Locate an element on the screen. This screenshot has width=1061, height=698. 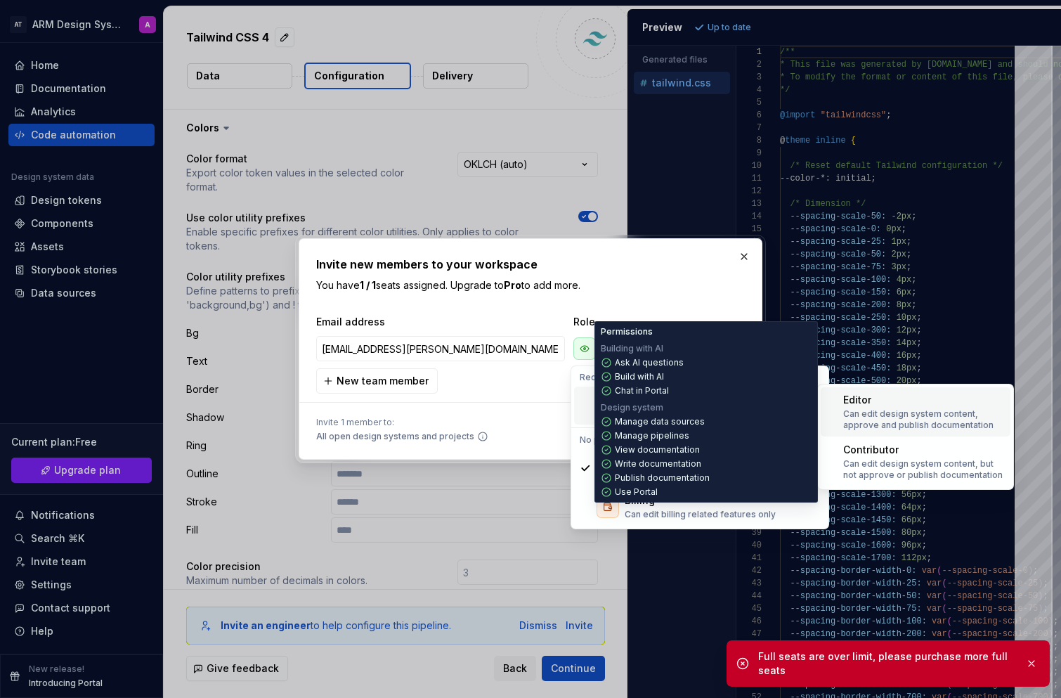
span: Email address is located at coordinates (442, 322).